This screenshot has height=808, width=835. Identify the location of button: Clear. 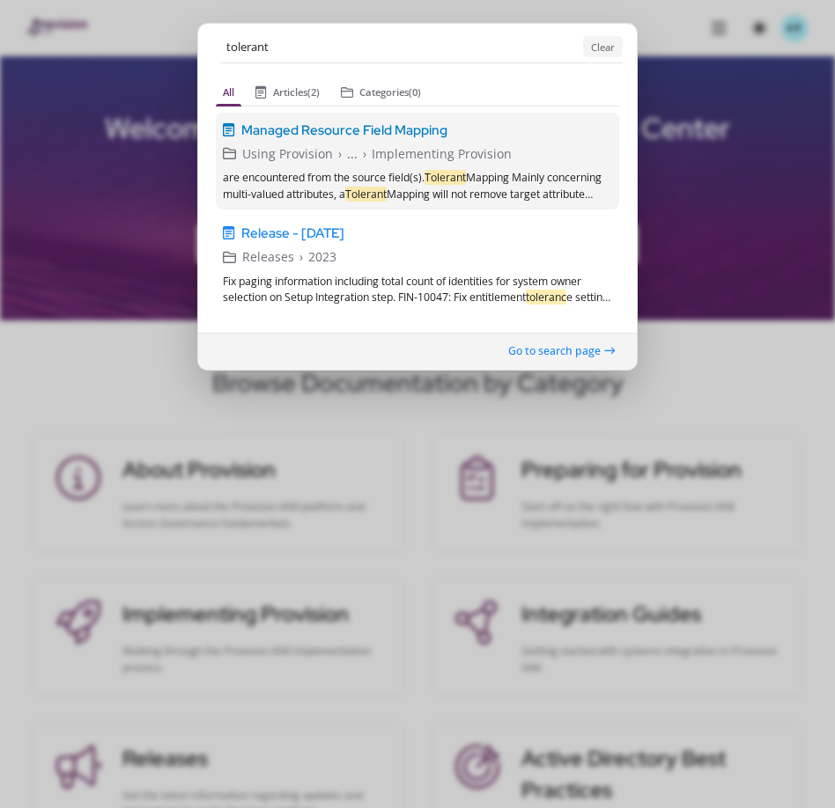
(602, 47).